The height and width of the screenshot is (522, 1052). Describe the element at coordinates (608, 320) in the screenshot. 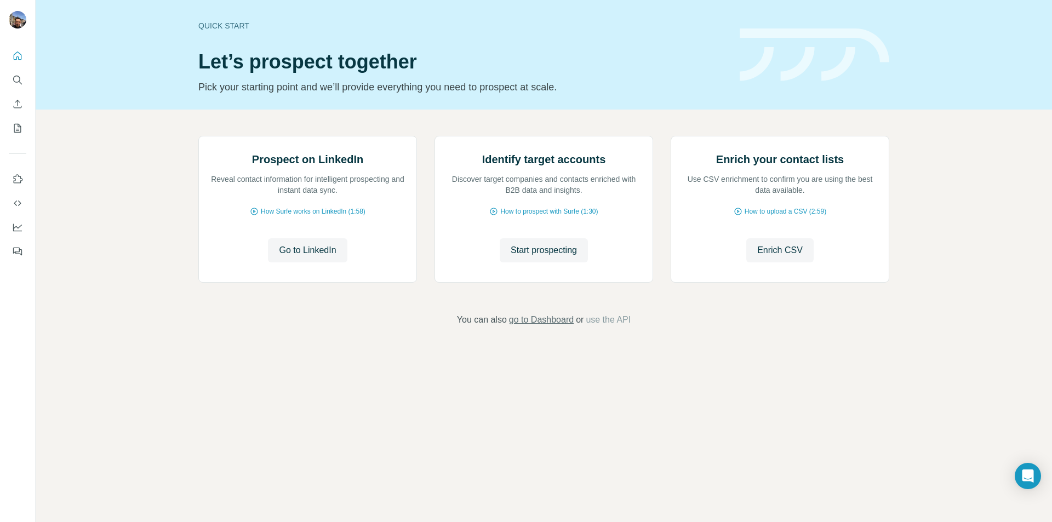

I see `span: use the API` at that location.